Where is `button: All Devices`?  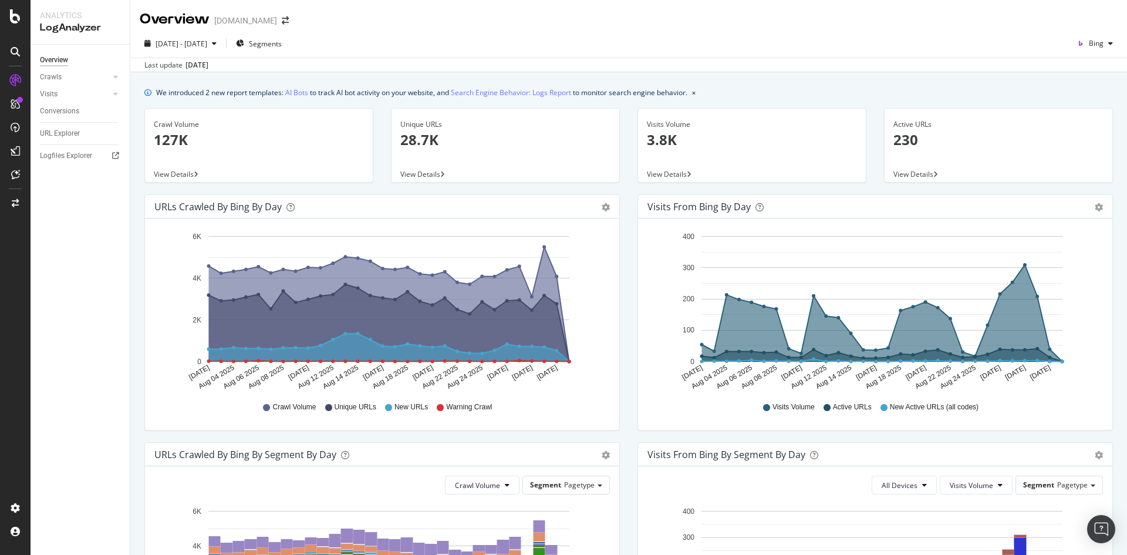
button: All Devices is located at coordinates (904, 485).